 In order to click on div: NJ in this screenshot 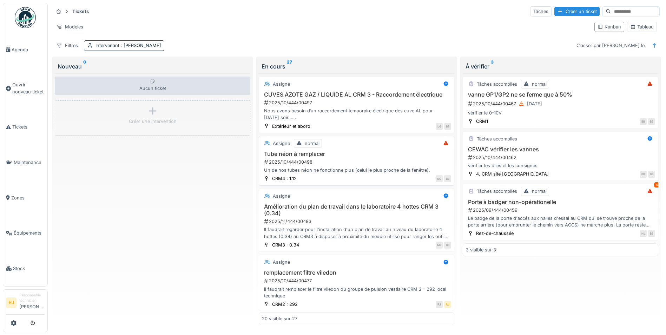, I will do `click(643, 233)`.